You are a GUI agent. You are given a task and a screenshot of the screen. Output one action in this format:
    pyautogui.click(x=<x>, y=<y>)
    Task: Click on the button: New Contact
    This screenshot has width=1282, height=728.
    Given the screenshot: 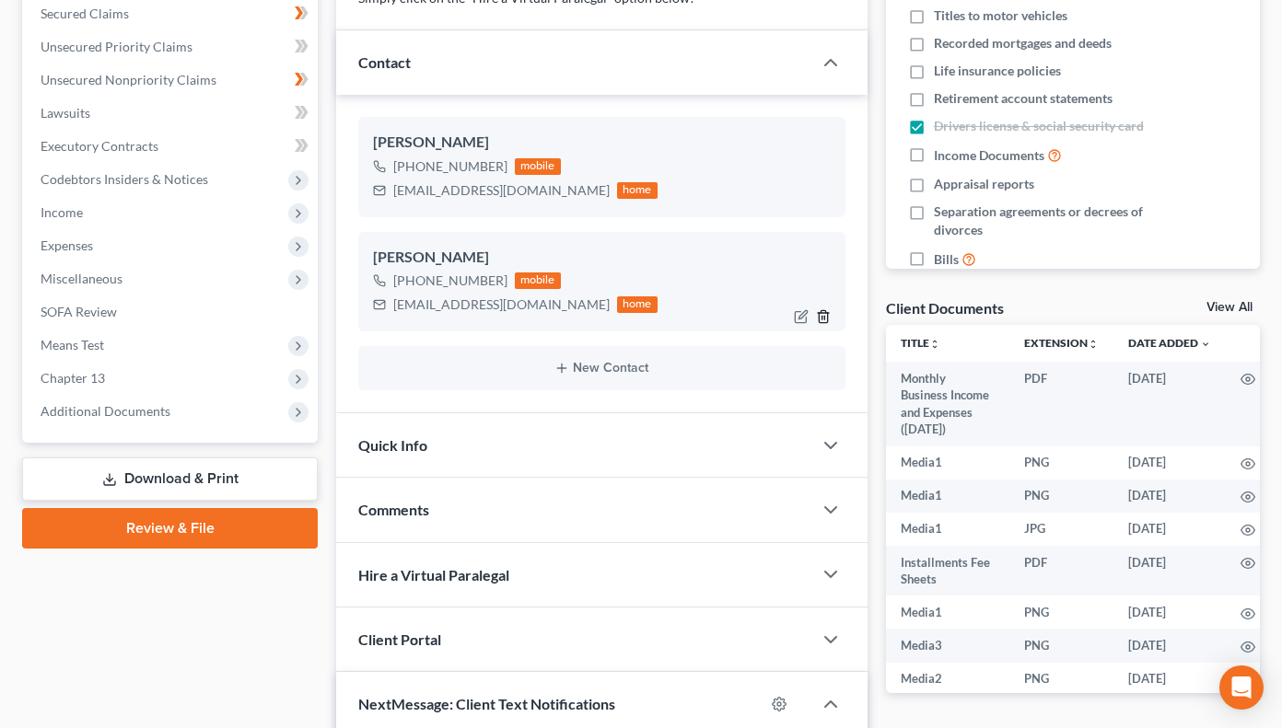 What is the action you would take?
    pyautogui.click(x=601, y=368)
    